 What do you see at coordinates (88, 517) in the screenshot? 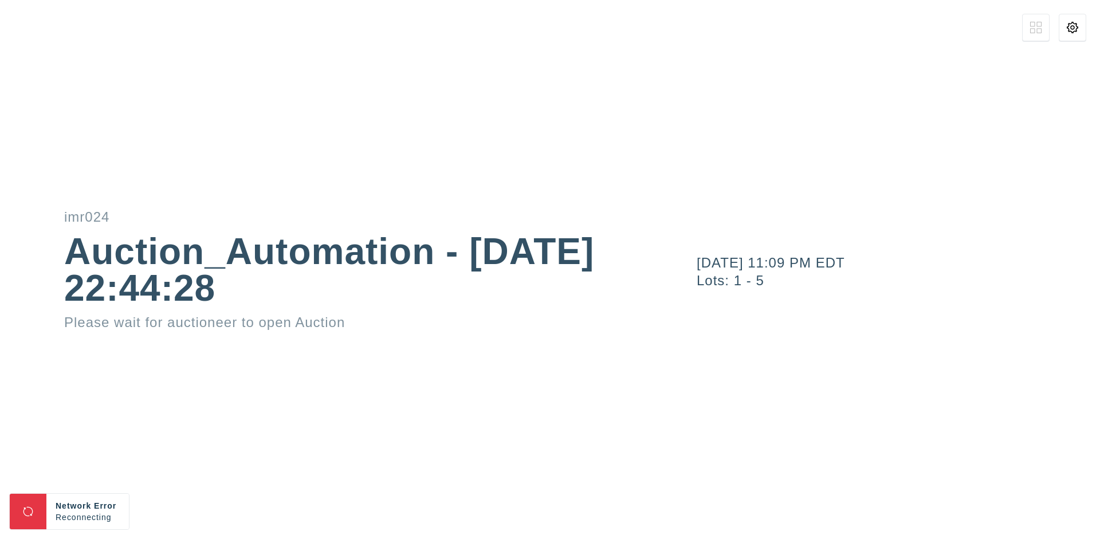
I see `div: Reconnecting` at bounding box center [88, 517].